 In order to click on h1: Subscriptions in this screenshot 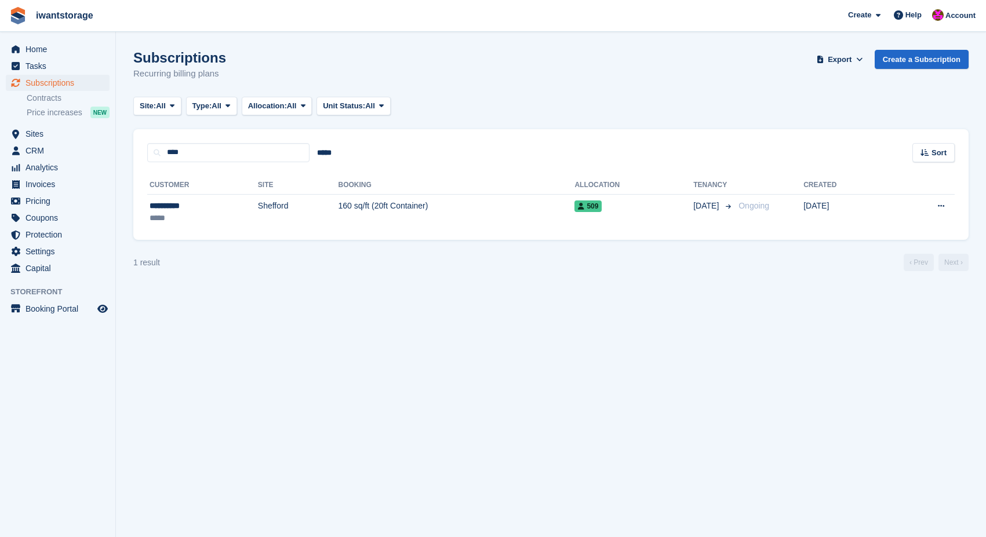, I will do `click(180, 57)`.